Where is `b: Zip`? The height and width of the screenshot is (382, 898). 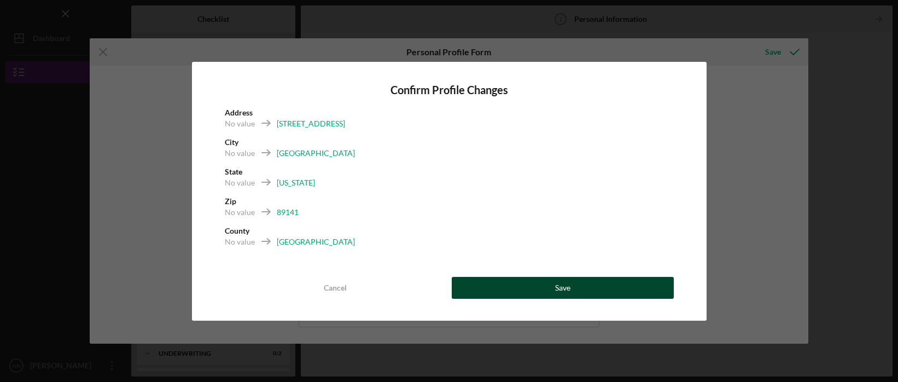
b: Zip is located at coordinates (230, 201).